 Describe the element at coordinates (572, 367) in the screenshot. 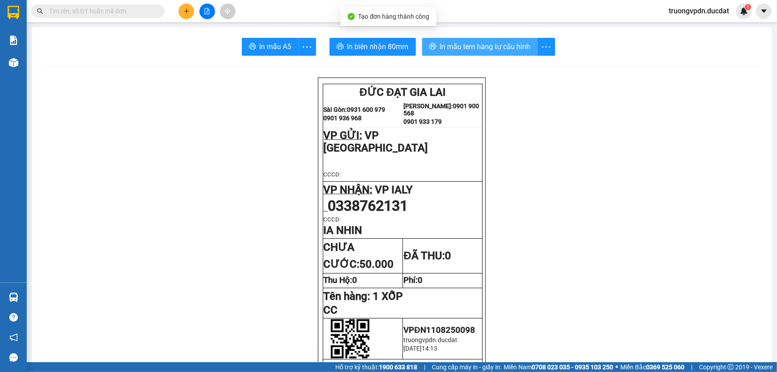

I see `strong: 0708 023 035 - 0935 103 250` at that location.